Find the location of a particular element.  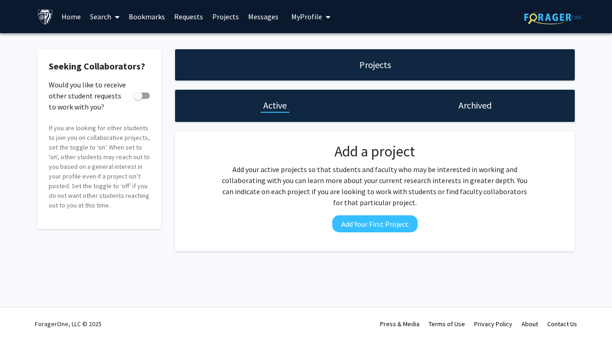

a: Privacy Policy is located at coordinates (493, 323).